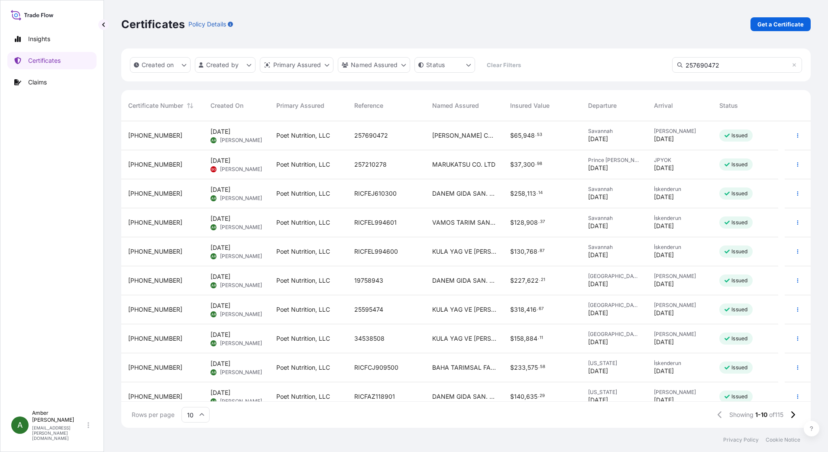 The width and height of the screenshot is (828, 452). What do you see at coordinates (741, 415) in the screenshot?
I see `span: Showing` at bounding box center [741, 415].